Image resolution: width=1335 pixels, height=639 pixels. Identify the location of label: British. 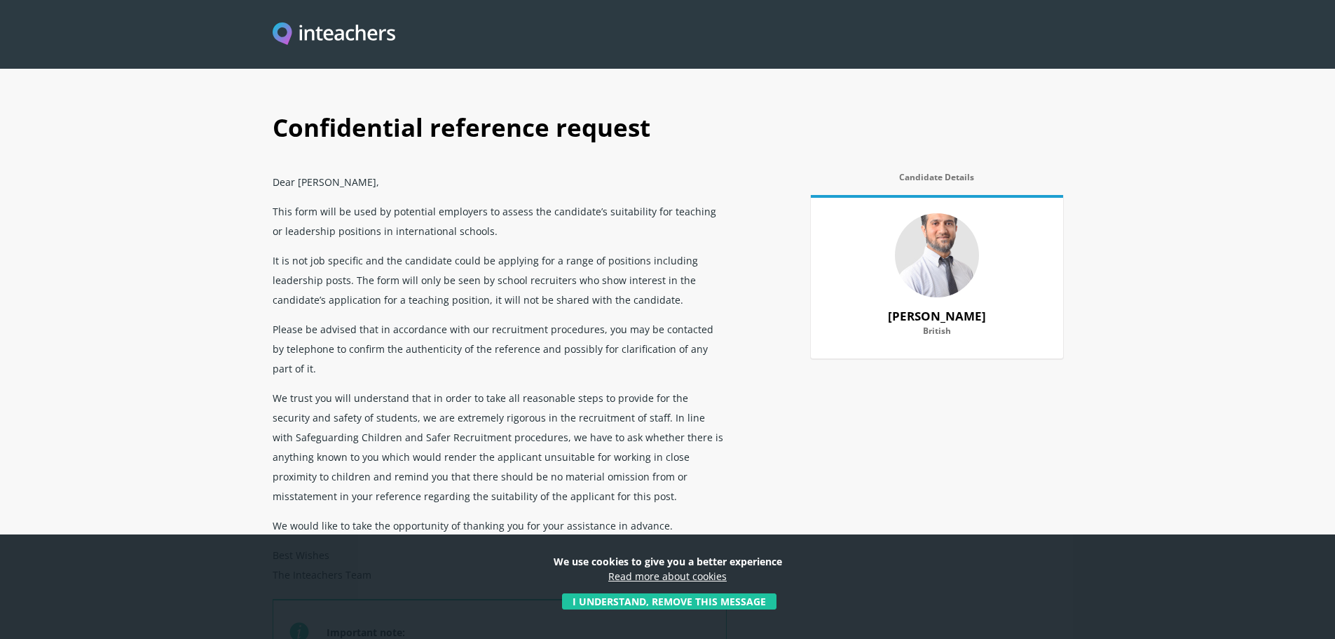
(937, 335).